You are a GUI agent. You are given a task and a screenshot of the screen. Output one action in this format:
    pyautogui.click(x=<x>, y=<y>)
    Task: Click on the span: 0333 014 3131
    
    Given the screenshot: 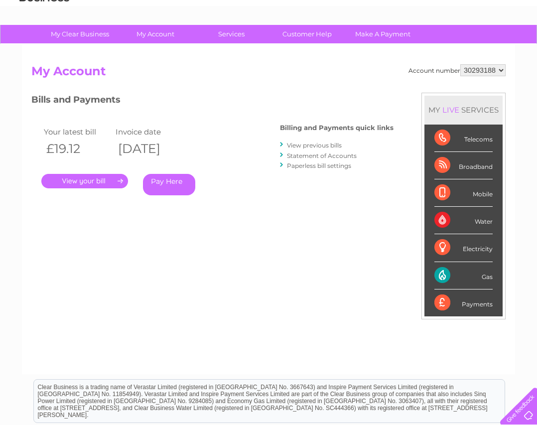 What is the action you would take?
    pyautogui.click(x=384, y=11)
    